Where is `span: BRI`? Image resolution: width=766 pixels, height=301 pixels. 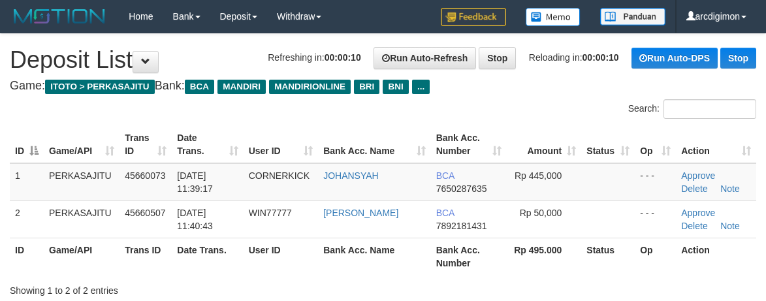 span: BRI is located at coordinates (366, 87).